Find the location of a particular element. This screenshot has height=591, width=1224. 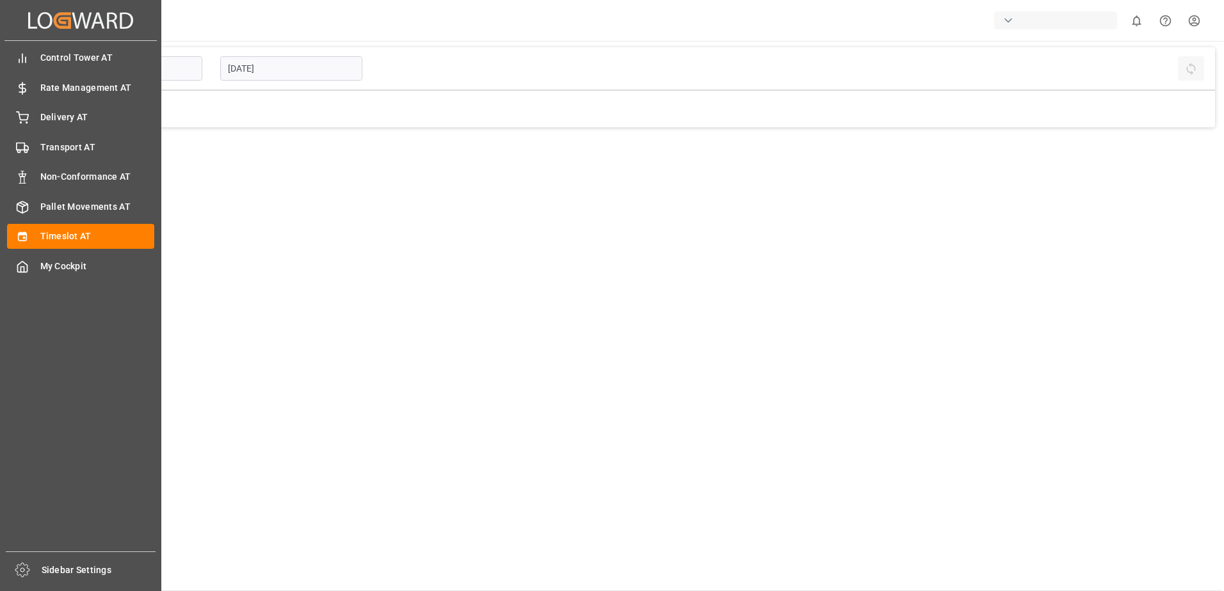

span: Control Tower AT is located at coordinates (97, 58).